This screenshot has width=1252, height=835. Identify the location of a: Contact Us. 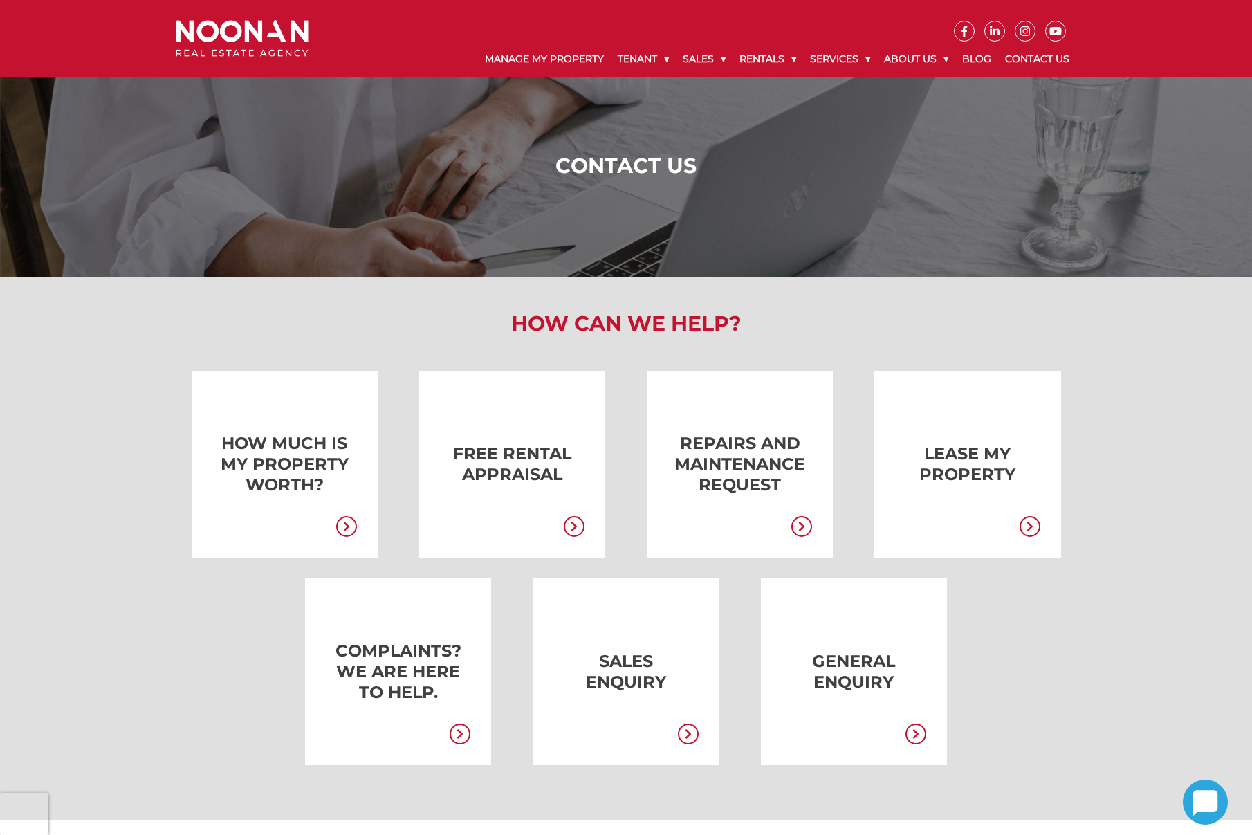
(1037, 59).